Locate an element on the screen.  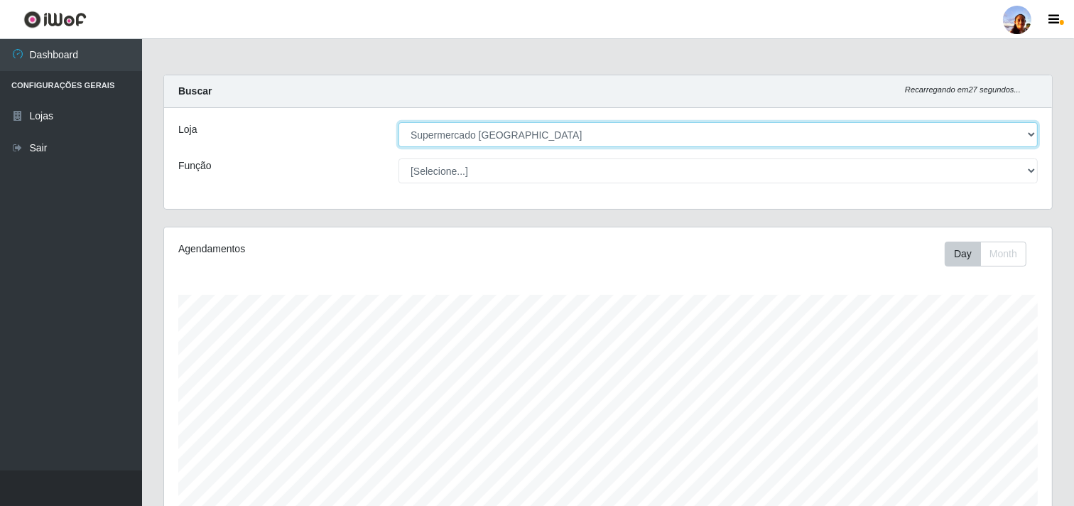
label: Loja is located at coordinates (188, 129).